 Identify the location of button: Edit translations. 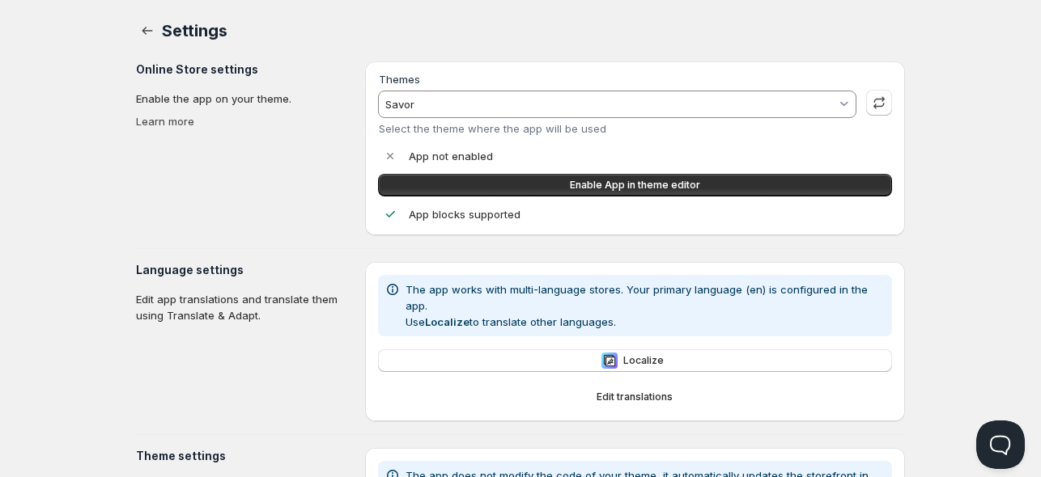
(634, 397).